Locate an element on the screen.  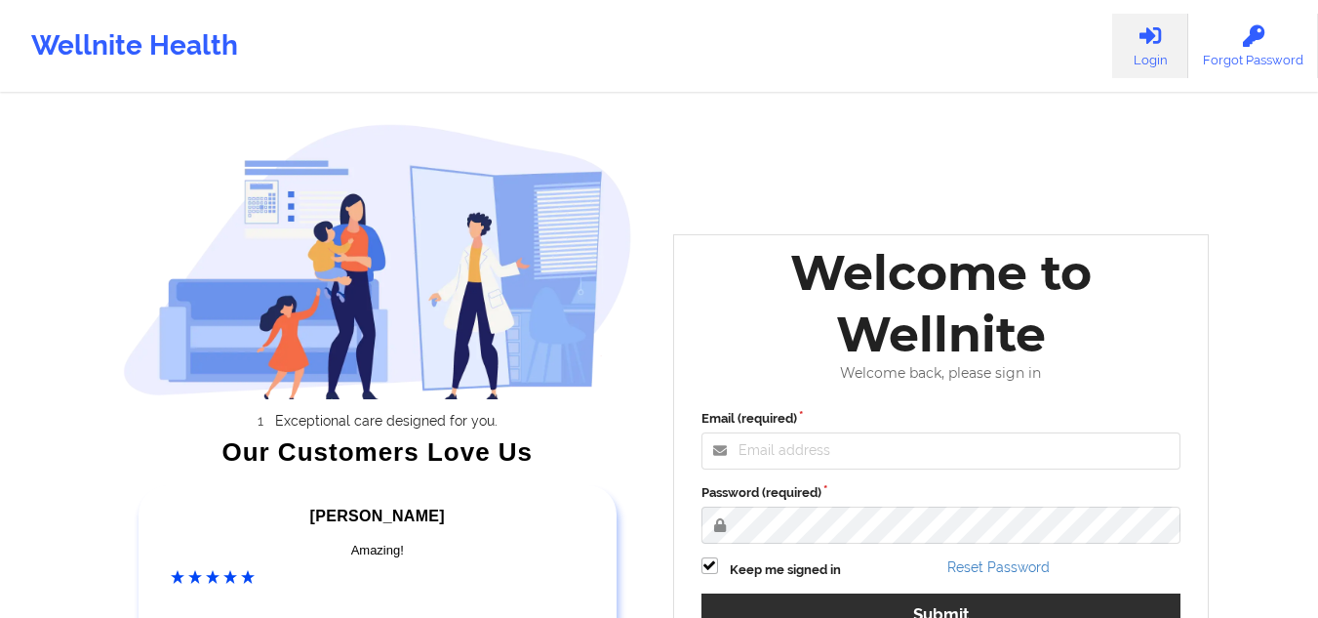
div: Amazing! is located at coordinates (378, 550).